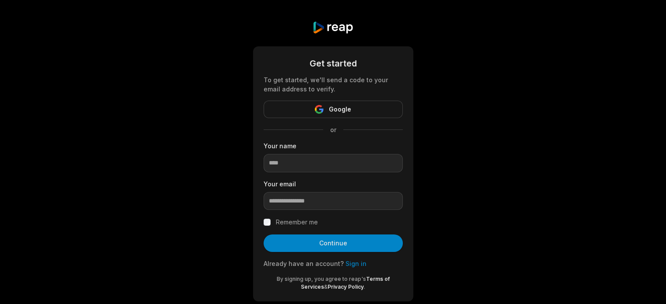 This screenshot has width=666, height=304. I want to click on span: By signing up, you agree to reap's, so click(322, 279).